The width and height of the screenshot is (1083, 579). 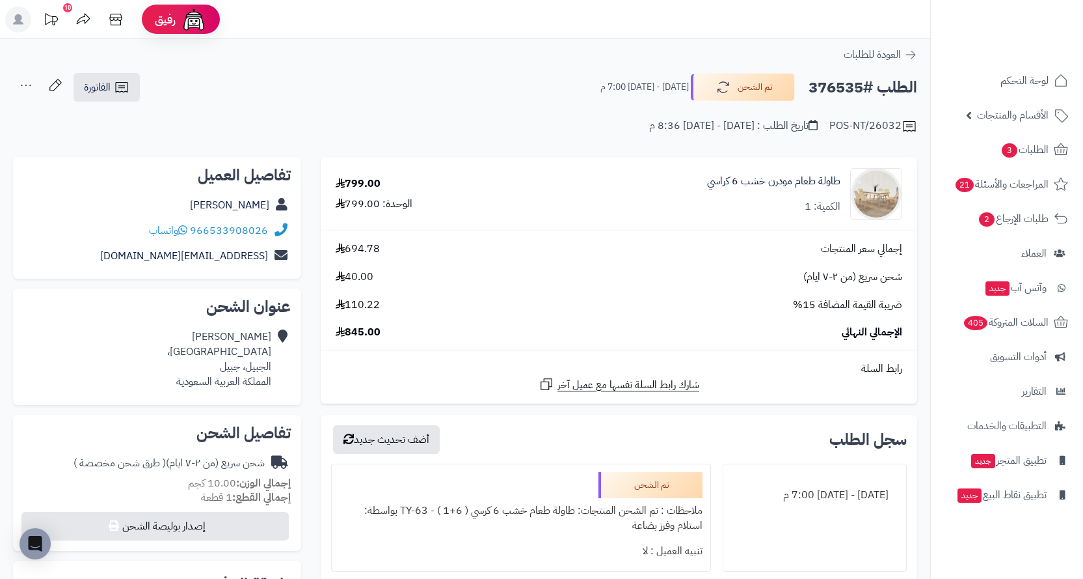 I want to click on a: العملاء, so click(x=1007, y=253).